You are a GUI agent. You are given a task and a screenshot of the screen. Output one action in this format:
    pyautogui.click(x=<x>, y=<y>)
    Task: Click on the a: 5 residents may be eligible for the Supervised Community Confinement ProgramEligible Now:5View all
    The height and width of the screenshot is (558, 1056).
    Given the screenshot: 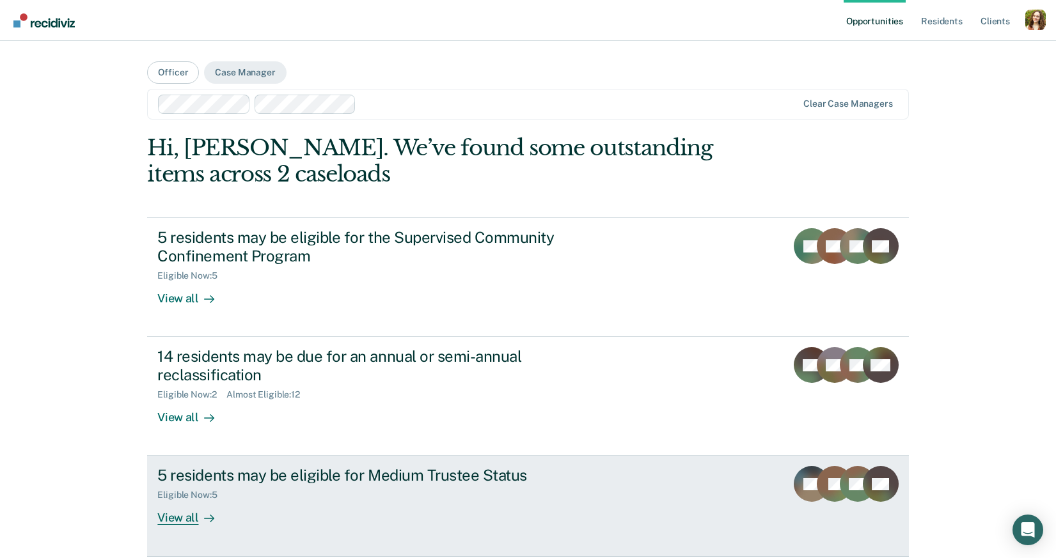 What is the action you would take?
    pyautogui.click(x=528, y=277)
    